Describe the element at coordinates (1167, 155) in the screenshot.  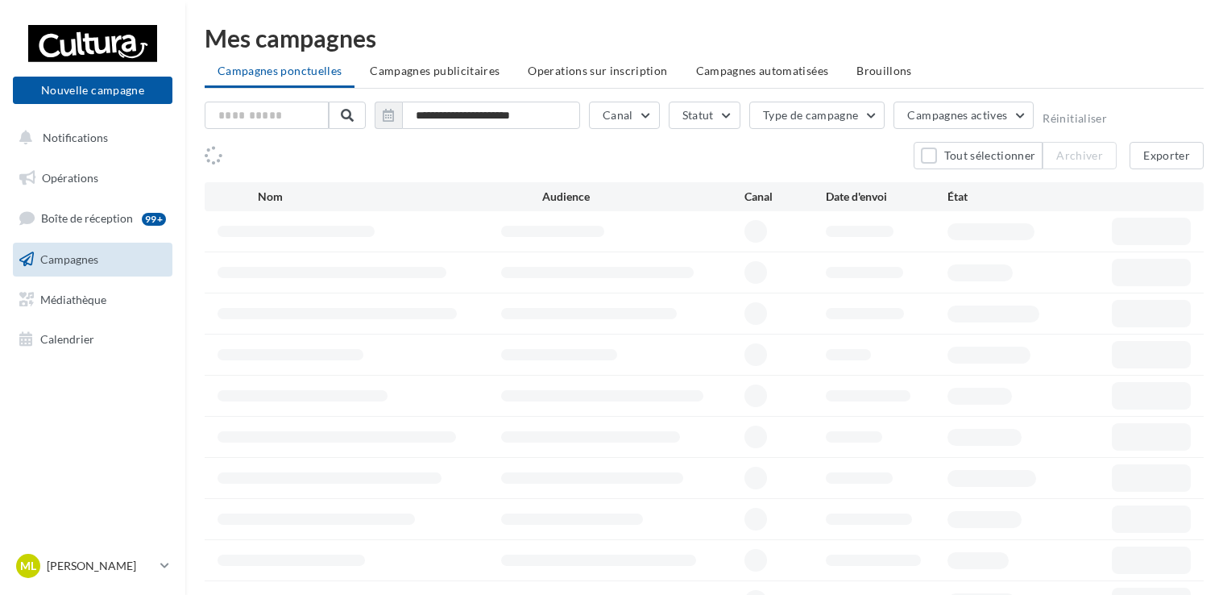
I see `button: Exporter` at that location.